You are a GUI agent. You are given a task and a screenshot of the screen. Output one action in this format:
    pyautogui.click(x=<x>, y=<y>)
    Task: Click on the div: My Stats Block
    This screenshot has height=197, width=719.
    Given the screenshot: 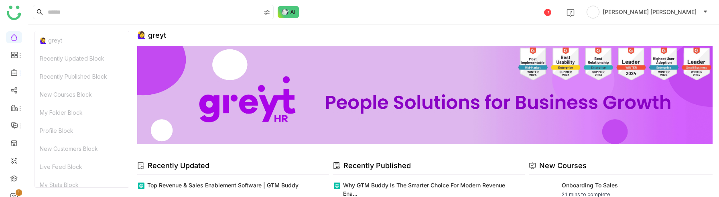 What is the action you would take?
    pyautogui.click(x=82, y=185)
    